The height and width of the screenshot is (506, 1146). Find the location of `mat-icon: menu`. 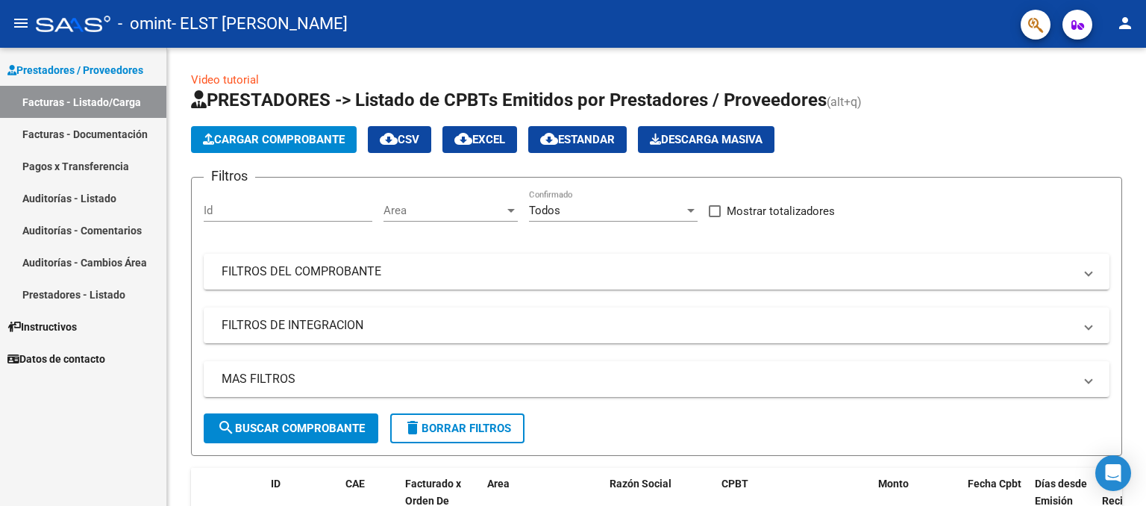

mat-icon: menu is located at coordinates (21, 23).